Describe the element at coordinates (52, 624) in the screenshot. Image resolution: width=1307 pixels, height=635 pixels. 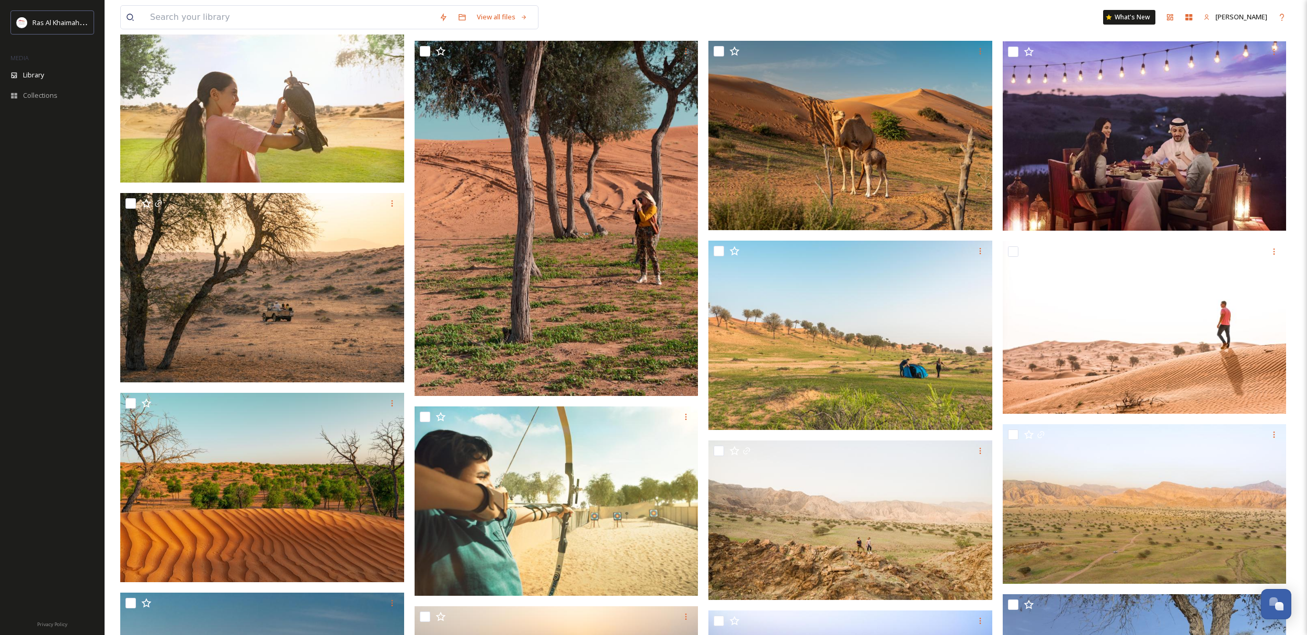
I see `span: Privacy Policy` at that location.